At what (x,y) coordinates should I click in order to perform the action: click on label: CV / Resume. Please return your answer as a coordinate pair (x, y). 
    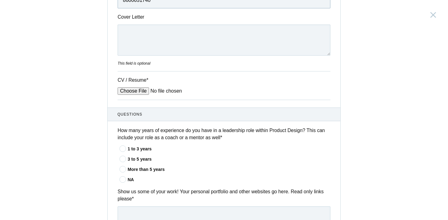
    Looking at the image, I should click on (141, 80).